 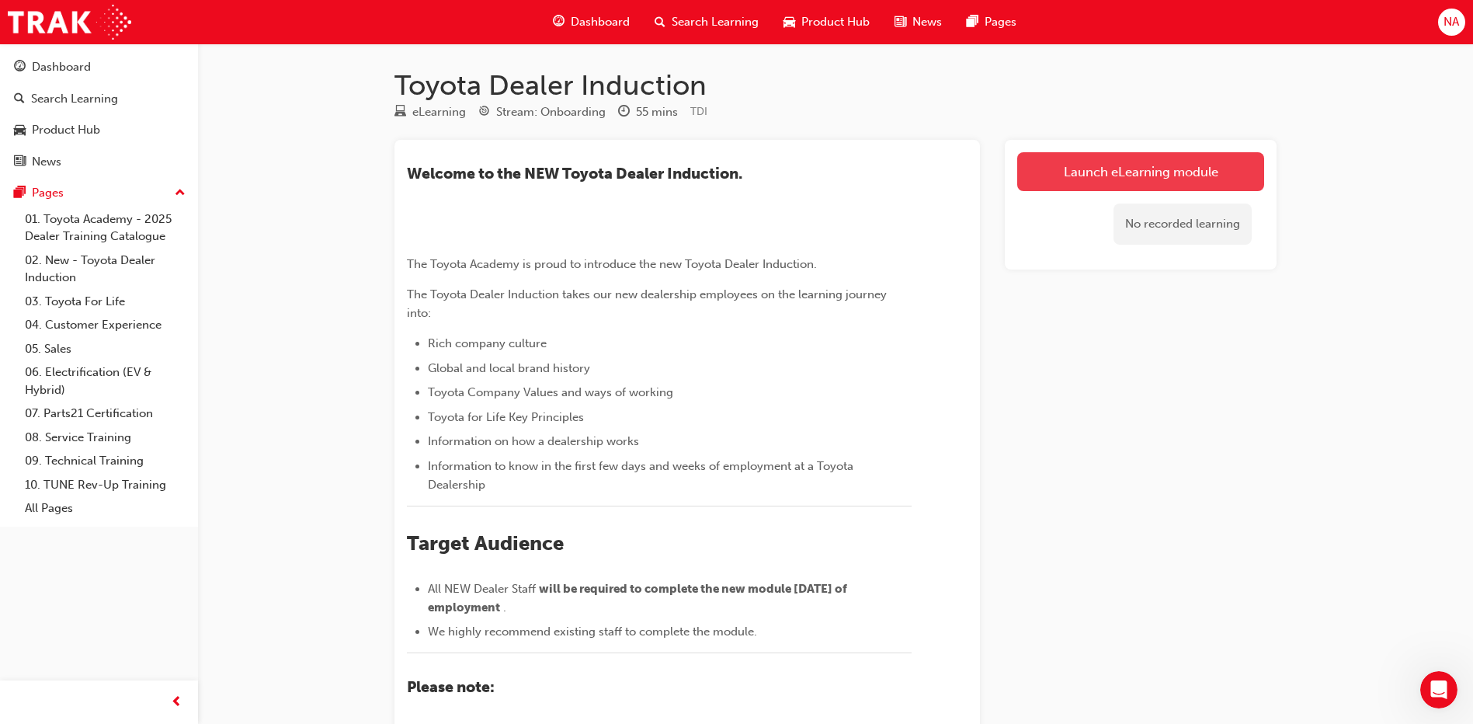 I want to click on span: Information on how a dealership works, so click(x=533, y=441).